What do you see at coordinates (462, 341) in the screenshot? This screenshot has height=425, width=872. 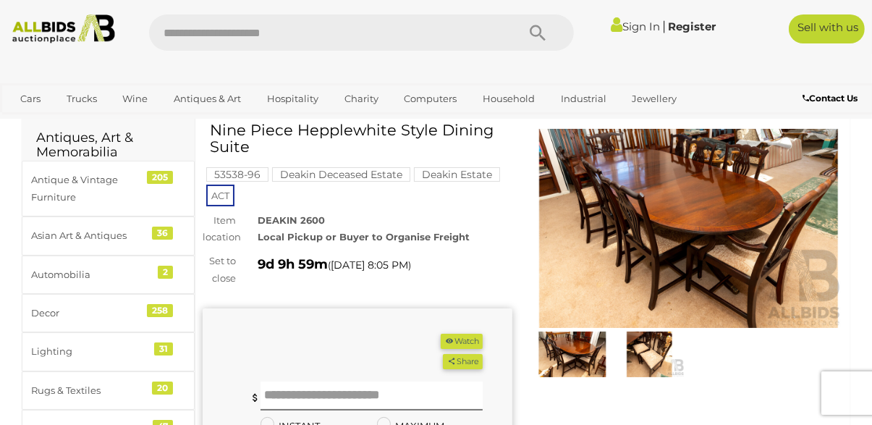 I see `button: Watch` at bounding box center [462, 341].